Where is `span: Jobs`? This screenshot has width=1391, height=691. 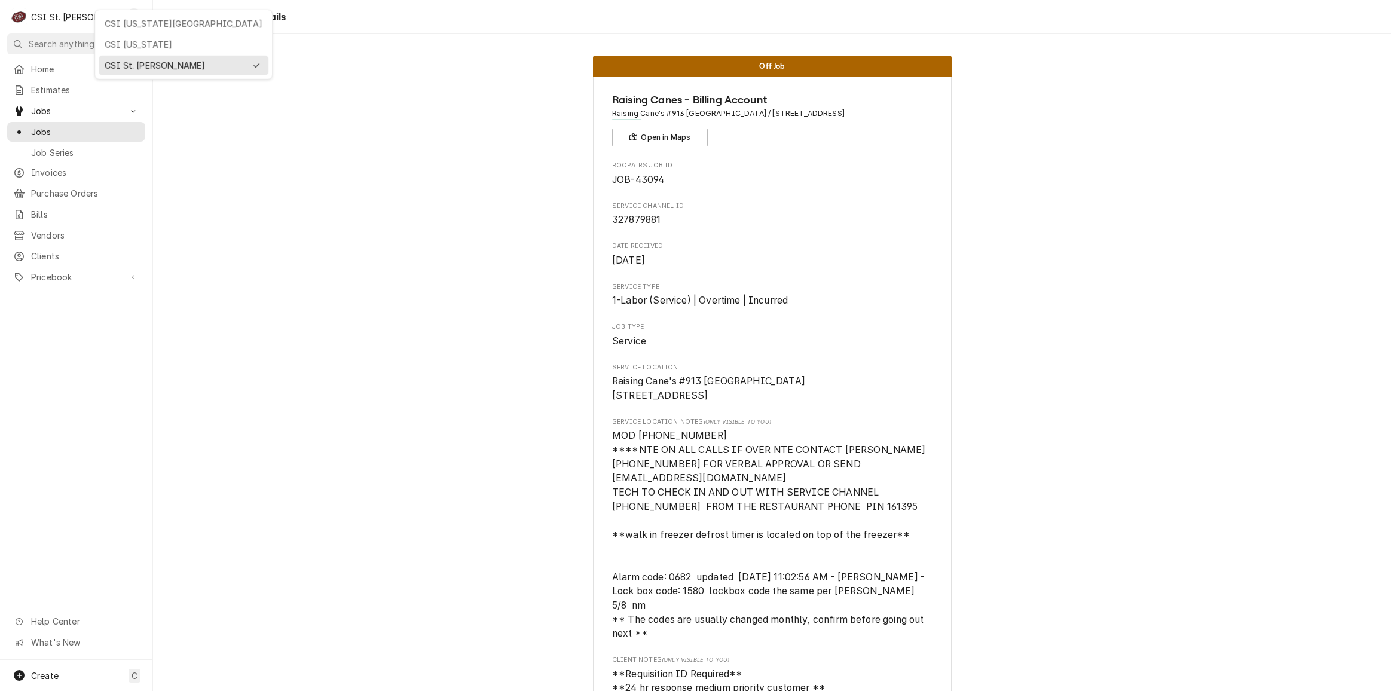
span: Jobs is located at coordinates (85, 131).